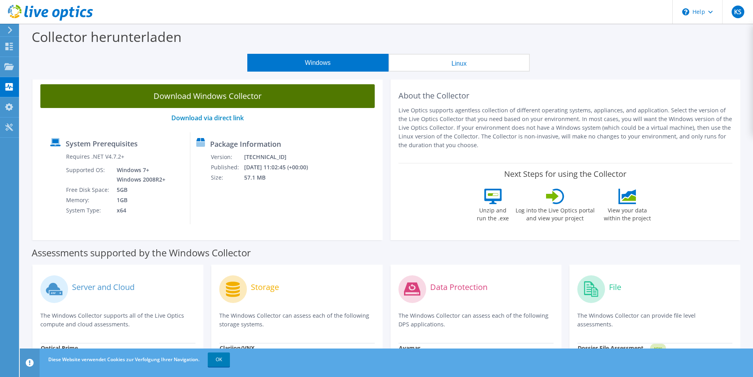 This screenshot has height=377, width=753. I want to click on tspan: NEW!, so click(658, 348).